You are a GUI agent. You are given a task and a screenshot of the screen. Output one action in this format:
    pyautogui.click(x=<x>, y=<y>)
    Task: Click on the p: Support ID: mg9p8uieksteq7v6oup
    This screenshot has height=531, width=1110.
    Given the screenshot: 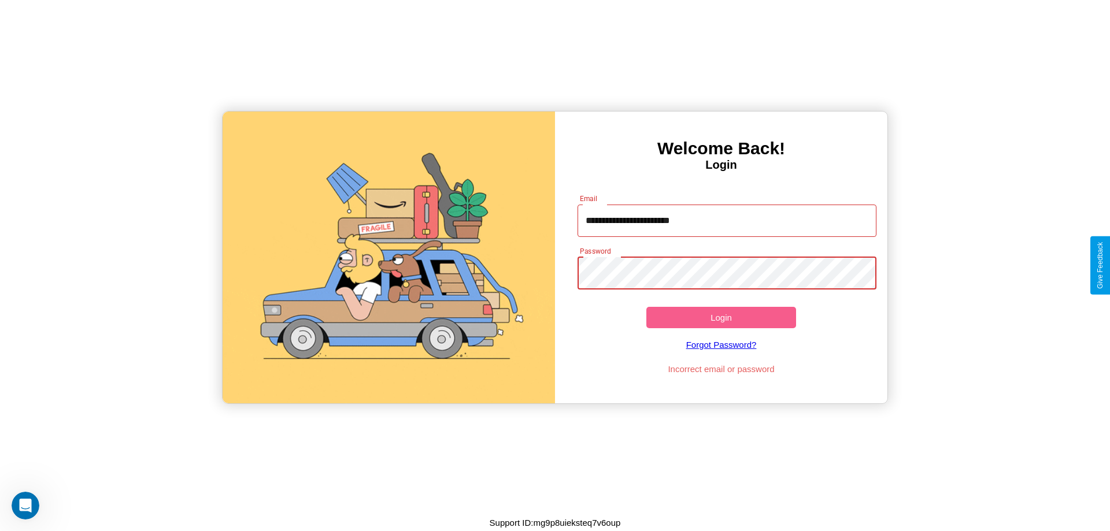 What is the action you would take?
    pyautogui.click(x=555, y=523)
    